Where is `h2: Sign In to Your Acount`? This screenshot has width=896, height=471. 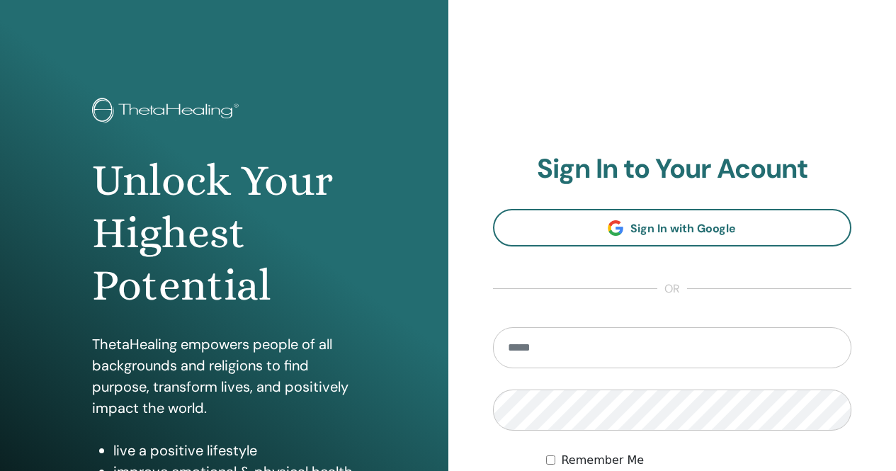
h2: Sign In to Your Acount is located at coordinates (672, 169).